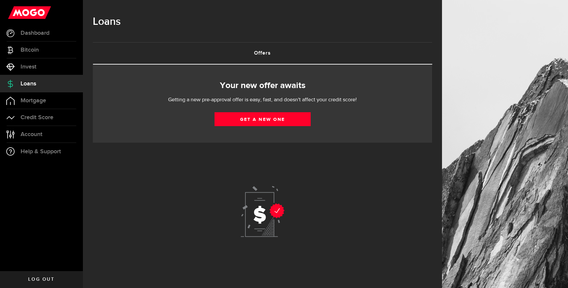  I want to click on span: Mortgage, so click(33, 101).